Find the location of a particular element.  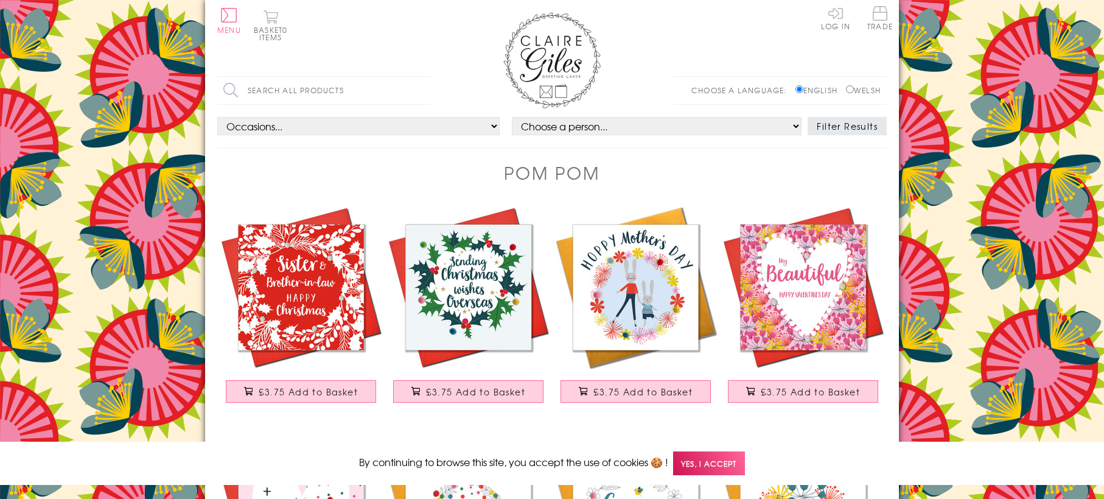

span: Trade is located at coordinates (880, 18).